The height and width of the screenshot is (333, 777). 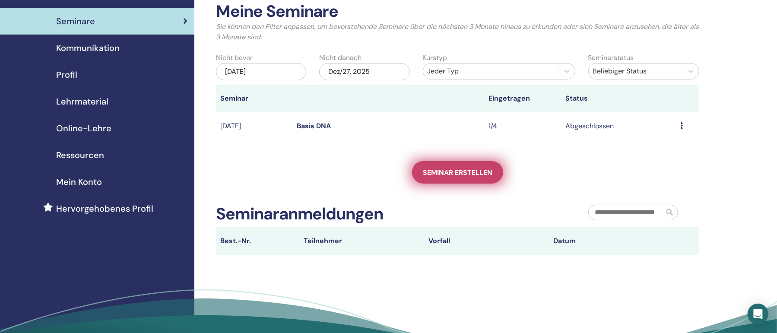 What do you see at coordinates (66, 75) in the screenshot?
I see `span: Profil` at bounding box center [66, 75].